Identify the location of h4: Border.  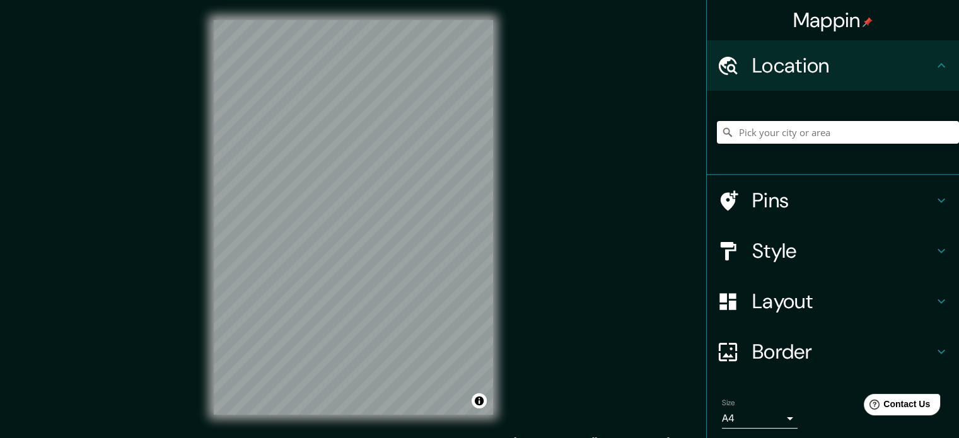
(843, 352).